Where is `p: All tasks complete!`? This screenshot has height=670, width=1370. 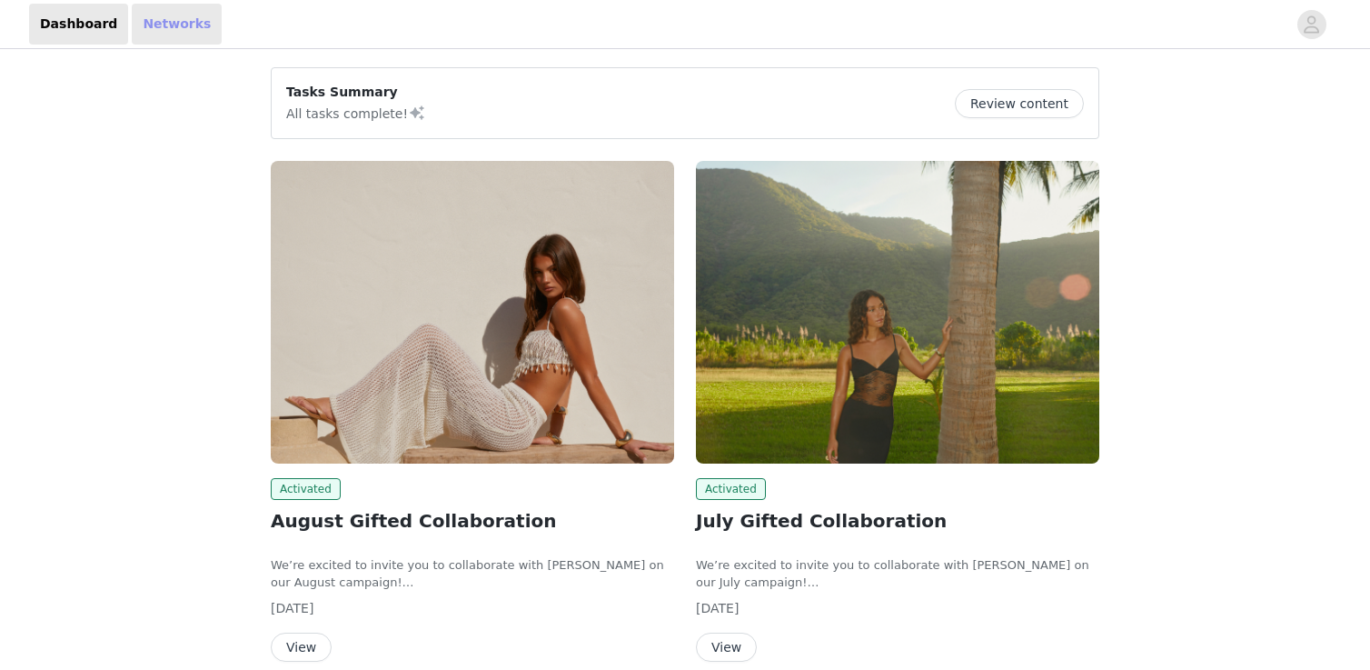 p: All tasks complete! is located at coordinates (356, 113).